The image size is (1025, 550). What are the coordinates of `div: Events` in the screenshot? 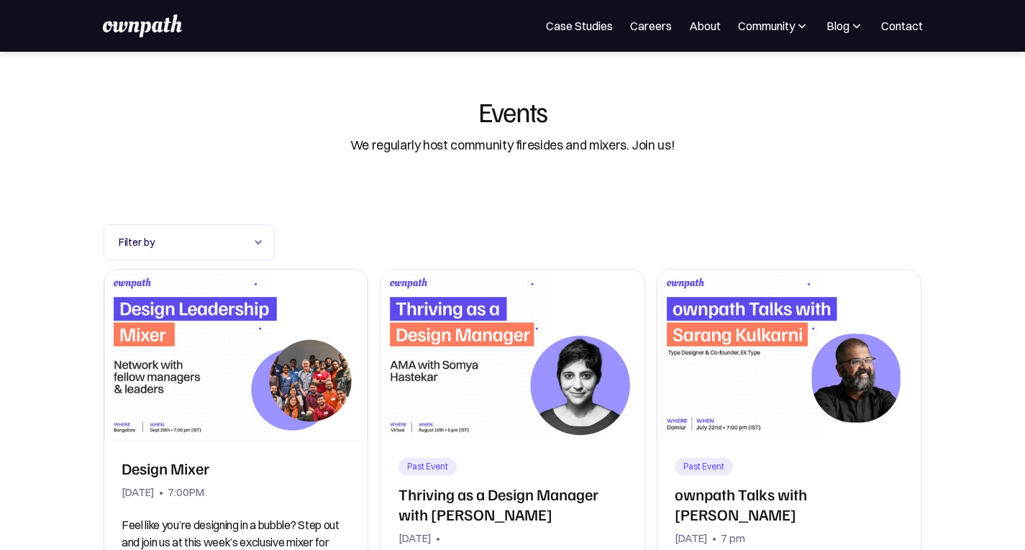 It's located at (512, 112).